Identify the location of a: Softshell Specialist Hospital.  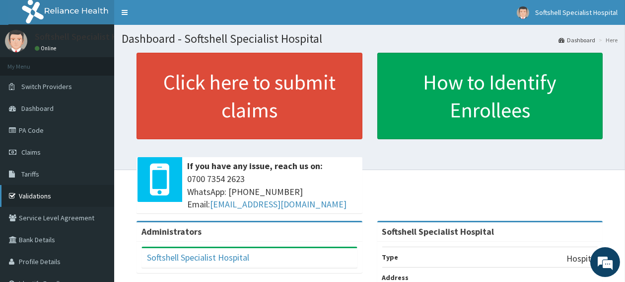
(198, 257).